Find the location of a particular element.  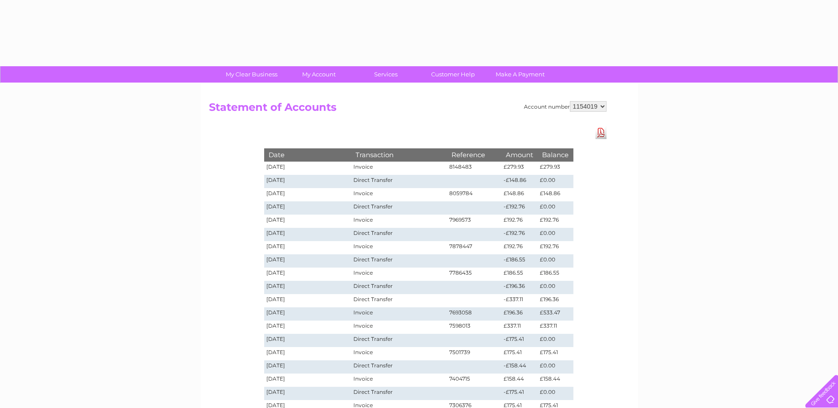

th: Transaction is located at coordinates (399, 155).